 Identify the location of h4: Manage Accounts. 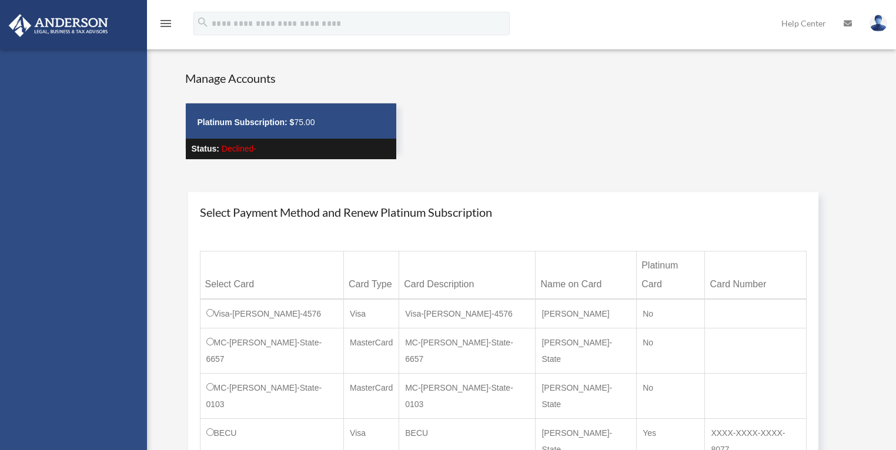
(291, 78).